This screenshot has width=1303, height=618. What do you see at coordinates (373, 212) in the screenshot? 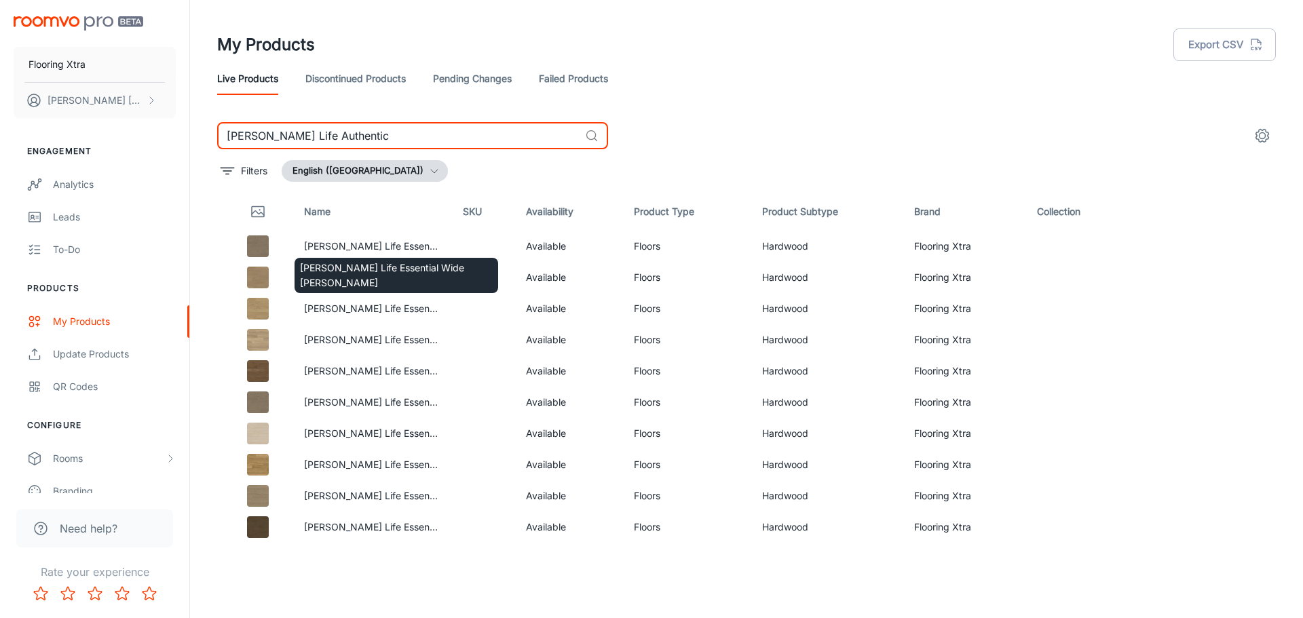
I see `th: Name` at bounding box center [373, 212].